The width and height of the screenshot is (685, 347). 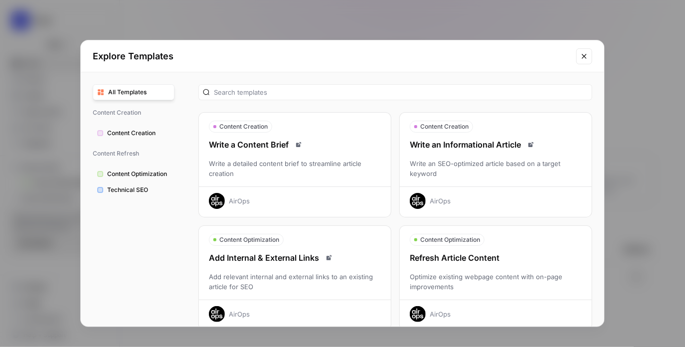 I want to click on span: All Templates, so click(x=139, y=92).